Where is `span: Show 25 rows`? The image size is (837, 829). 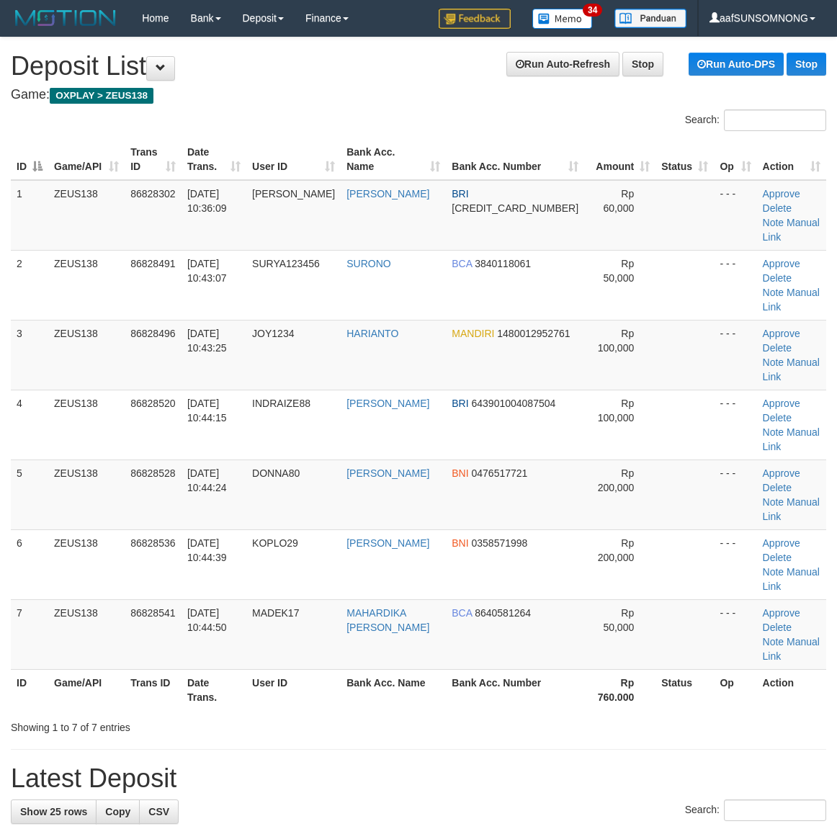 span: Show 25 rows is located at coordinates (53, 811).